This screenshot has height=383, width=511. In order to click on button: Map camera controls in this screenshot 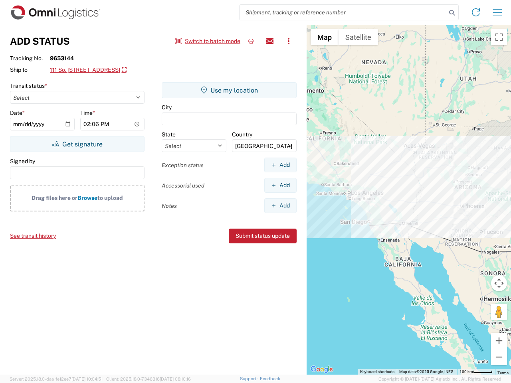, I will do `click(499, 283)`.